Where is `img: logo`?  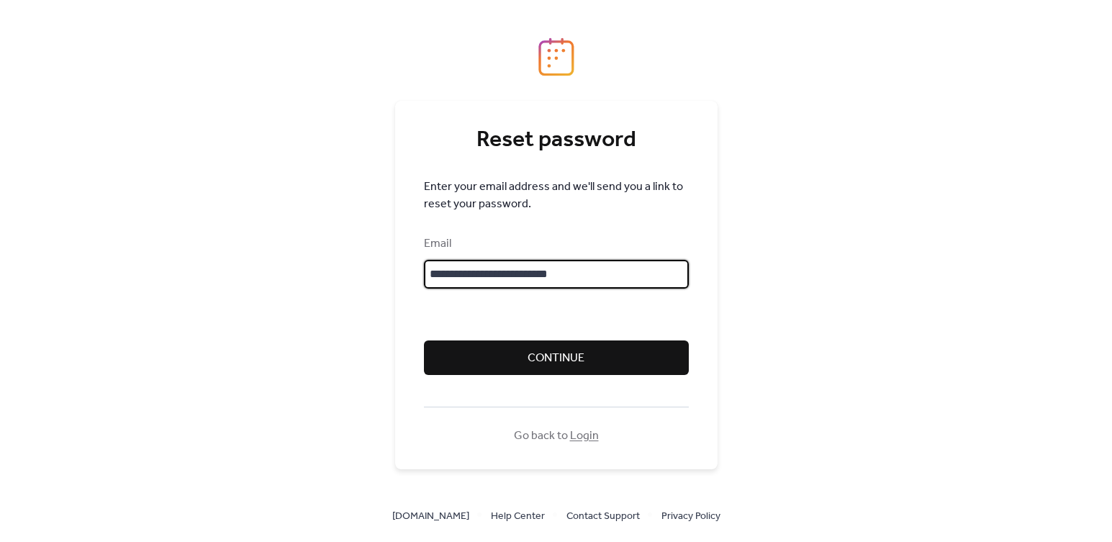 img: logo is located at coordinates (556, 57).